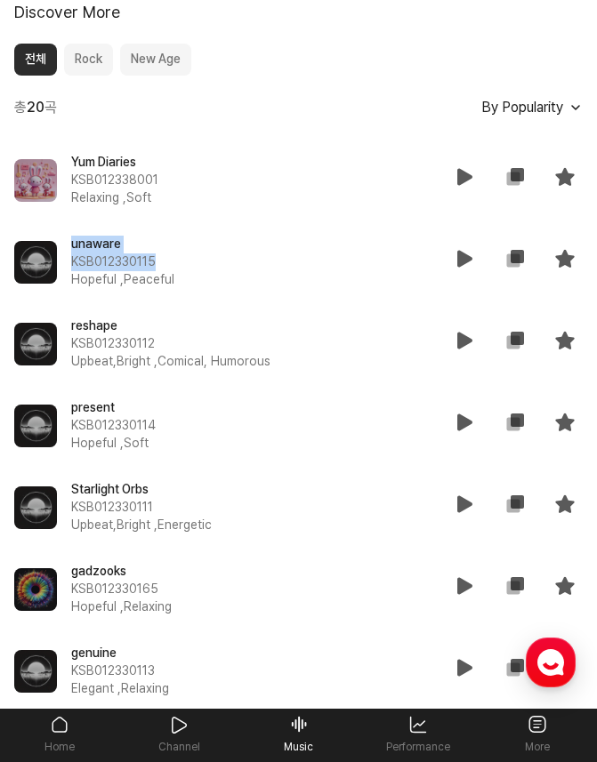 This screenshot has height=762, width=597. I want to click on span: By Popularity, so click(522, 107).